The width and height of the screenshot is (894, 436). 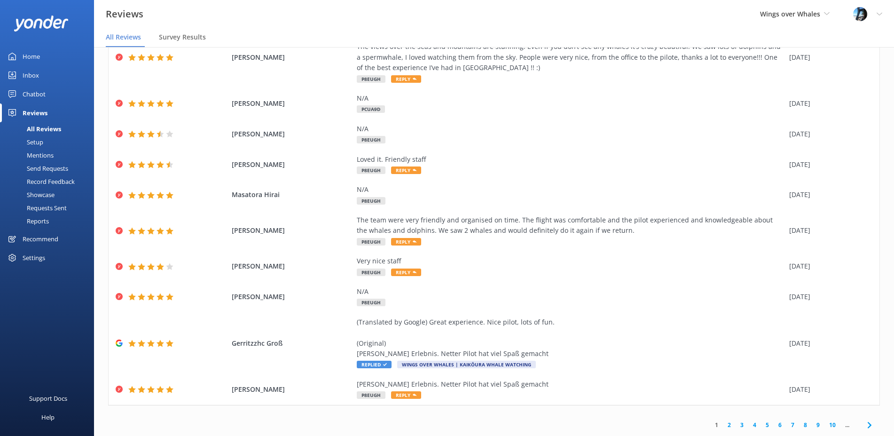 What do you see at coordinates (860, 14) in the screenshot?
I see `img: 145-1635463833.jpg` at bounding box center [860, 14].